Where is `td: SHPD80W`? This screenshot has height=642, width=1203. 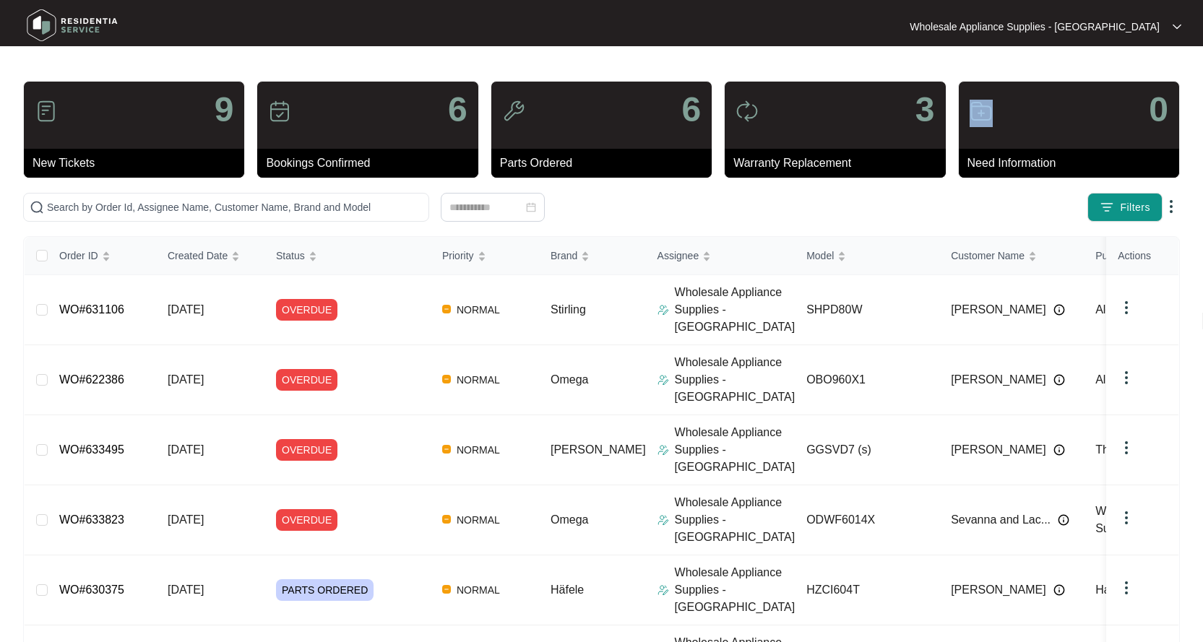
td: SHPD80W is located at coordinates (867, 310).